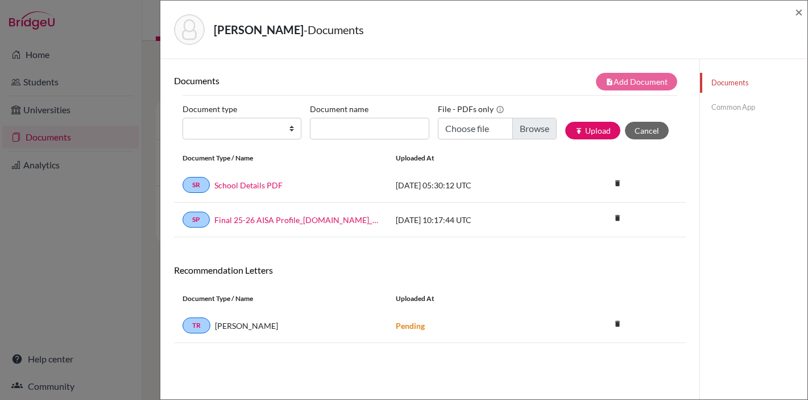 The height and width of the screenshot is (400, 808). What do you see at coordinates (302, 80) in the screenshot?
I see `h6: Documents` at bounding box center [302, 80].